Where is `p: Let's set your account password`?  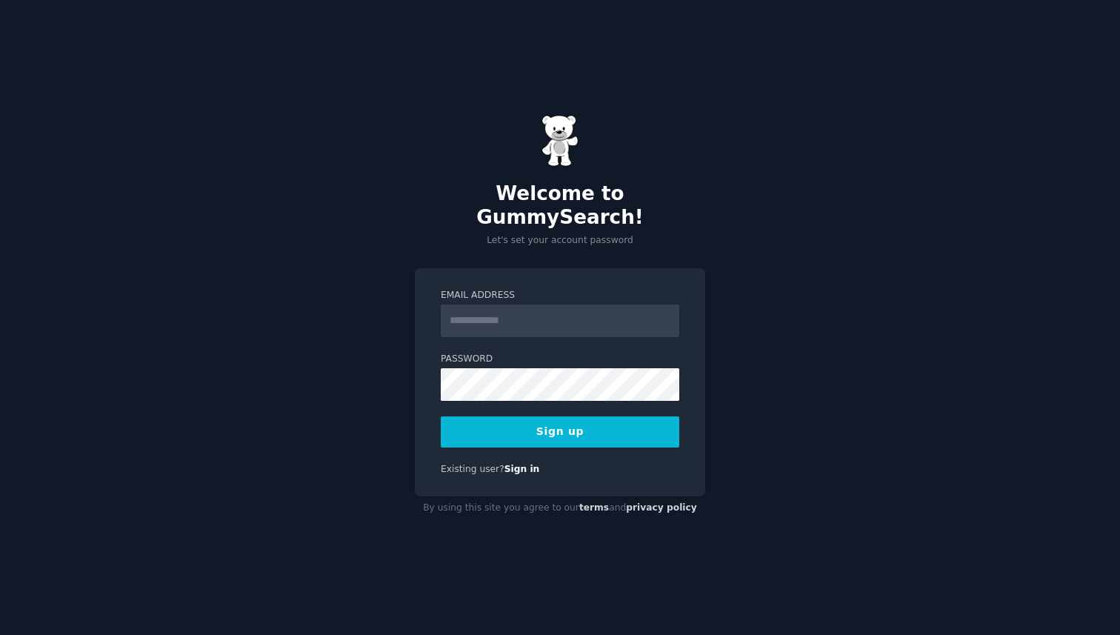 p: Let's set your account password is located at coordinates (560, 241).